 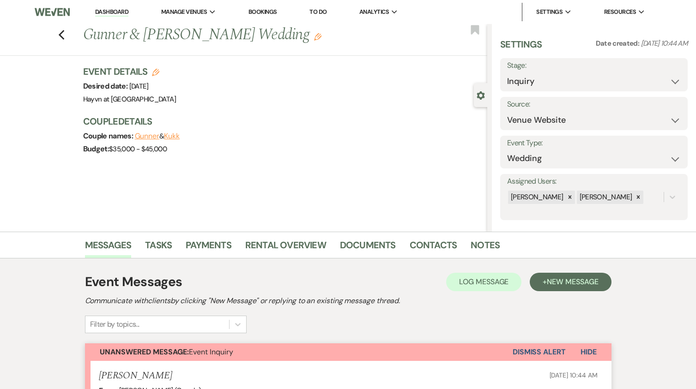 I want to click on span: Hide, so click(x=588, y=352).